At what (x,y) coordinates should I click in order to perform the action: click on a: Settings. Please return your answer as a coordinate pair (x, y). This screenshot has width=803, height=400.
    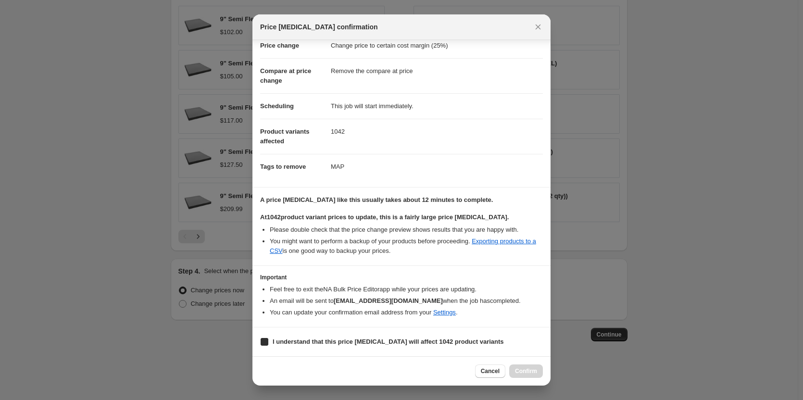
    Looking at the image, I should click on (444, 312).